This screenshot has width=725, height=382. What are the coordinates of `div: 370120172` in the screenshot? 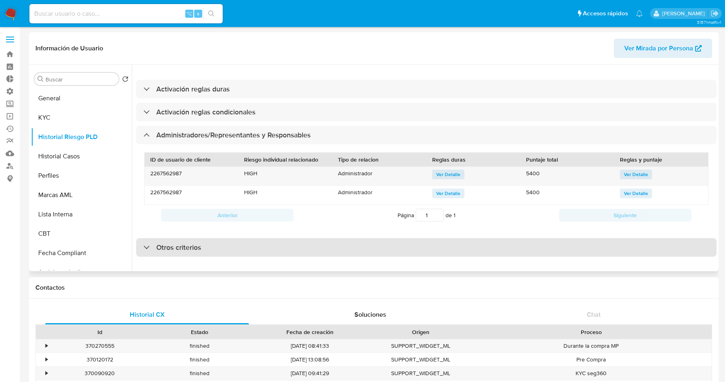 It's located at (99, 359).